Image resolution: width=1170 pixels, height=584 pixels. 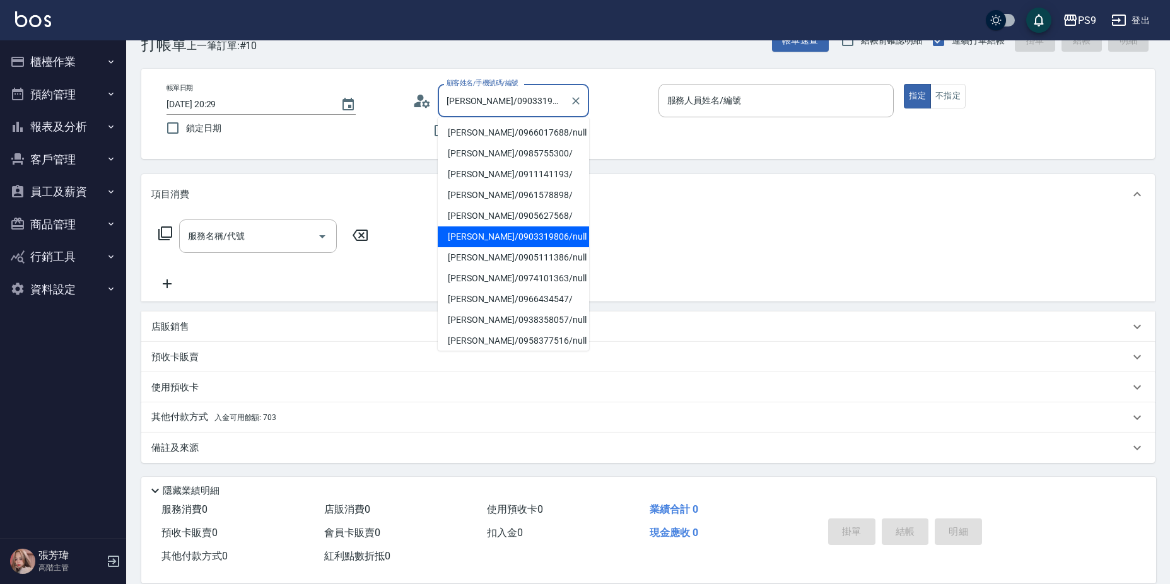 I want to click on img: Logo, so click(x=33, y=19).